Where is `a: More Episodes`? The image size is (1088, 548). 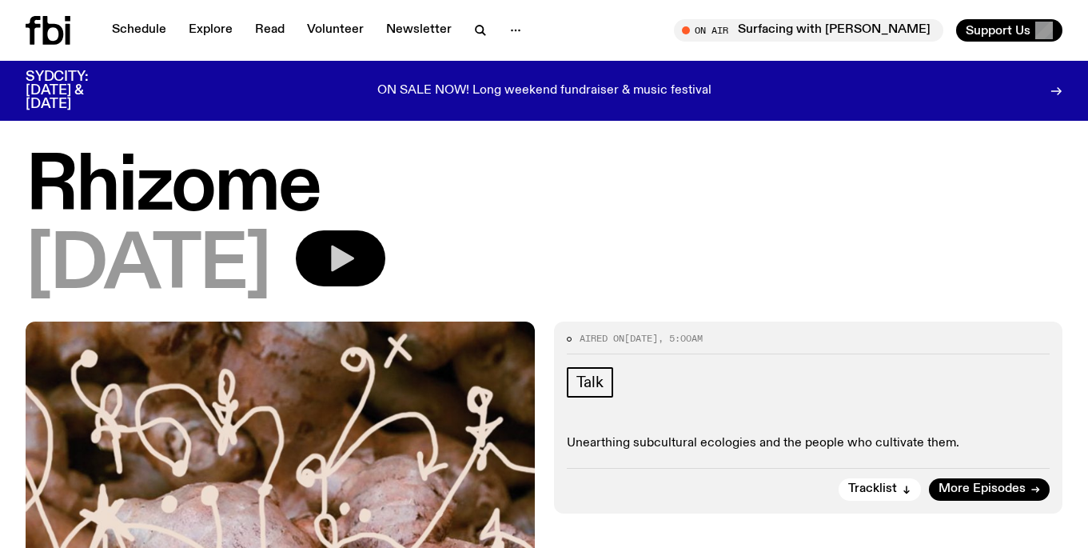 a: More Episodes is located at coordinates (989, 489).